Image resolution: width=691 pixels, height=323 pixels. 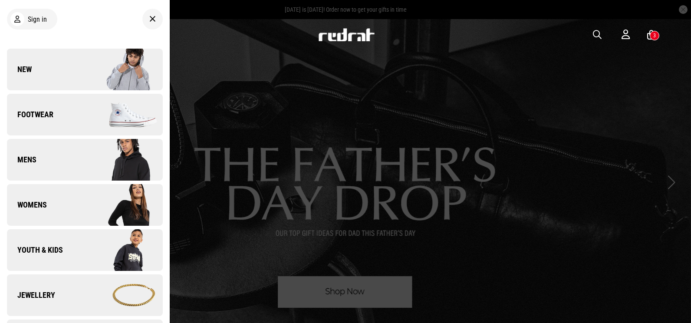 What do you see at coordinates (19, 69) in the screenshot?
I see `span: New` at bounding box center [19, 69].